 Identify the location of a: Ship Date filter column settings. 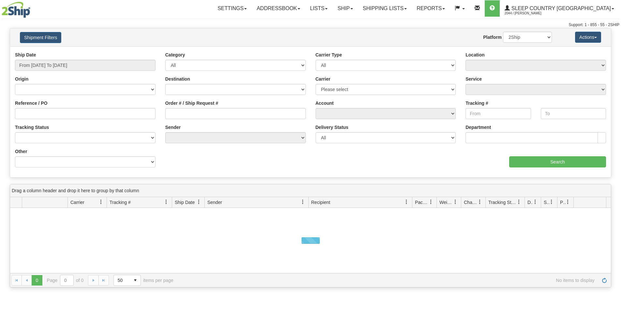
(199, 202).